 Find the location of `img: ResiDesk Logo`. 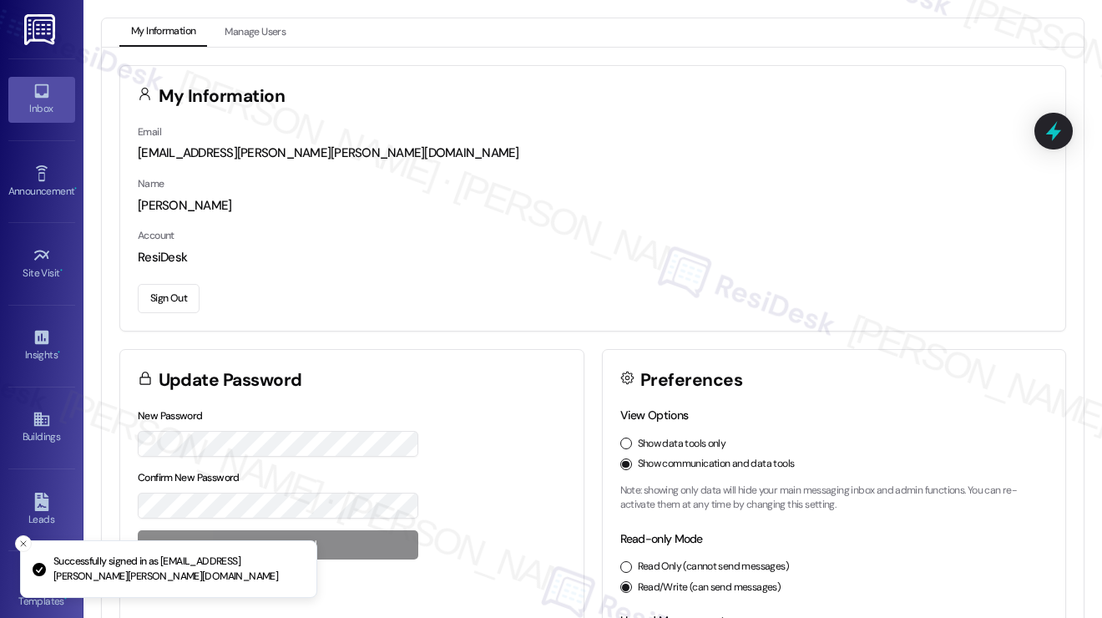

img: ResiDesk Logo is located at coordinates (41, 29).